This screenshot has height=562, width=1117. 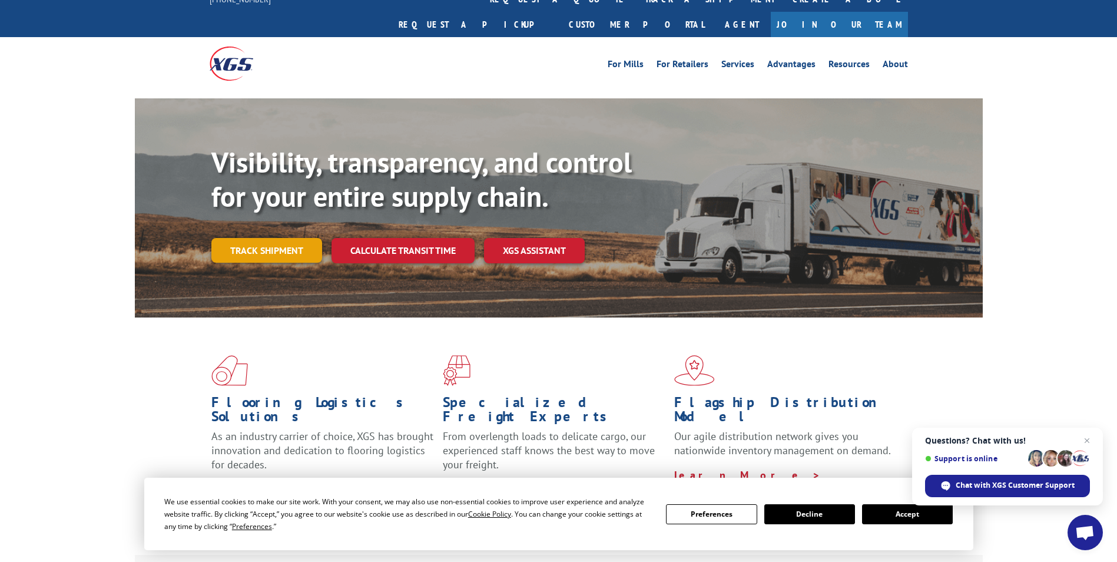 I want to click on div: Chat with XGS Customer Support, so click(x=1007, y=486).